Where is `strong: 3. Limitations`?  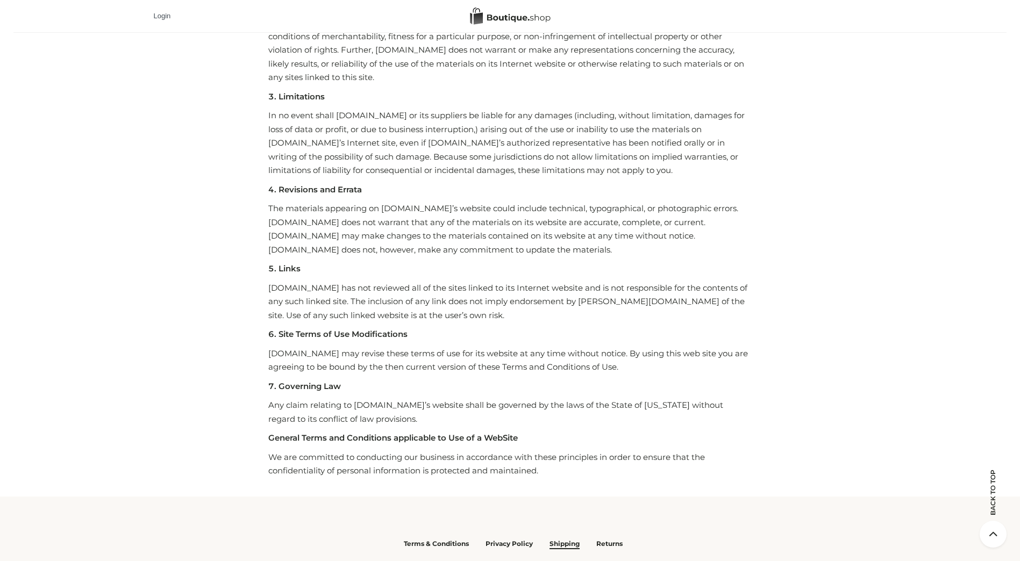
strong: 3. Limitations is located at coordinates (296, 96).